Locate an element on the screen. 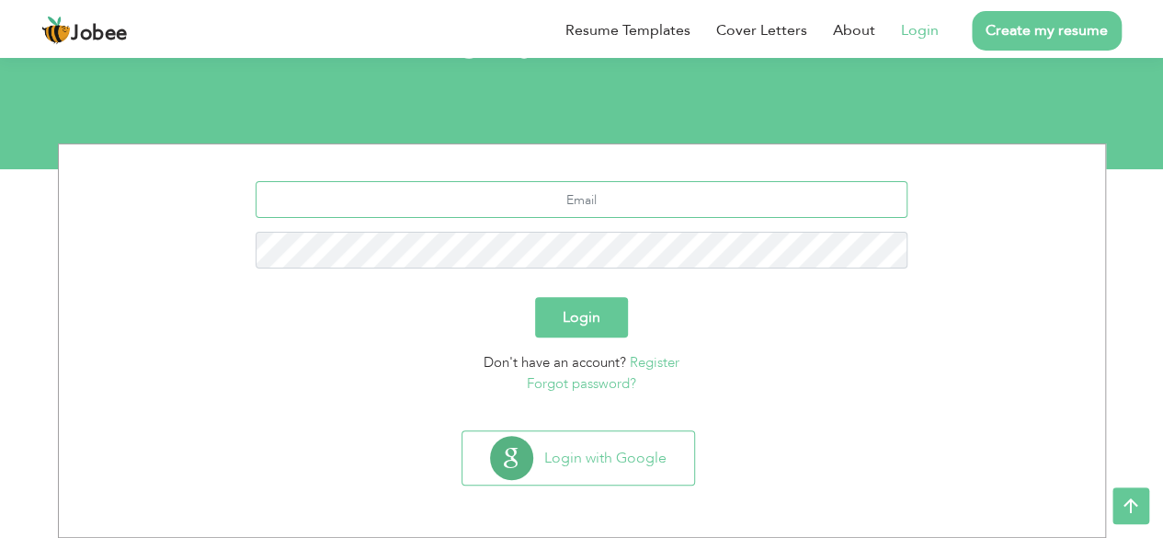 This screenshot has height=538, width=1163. a: Cover Letters is located at coordinates (762, 30).